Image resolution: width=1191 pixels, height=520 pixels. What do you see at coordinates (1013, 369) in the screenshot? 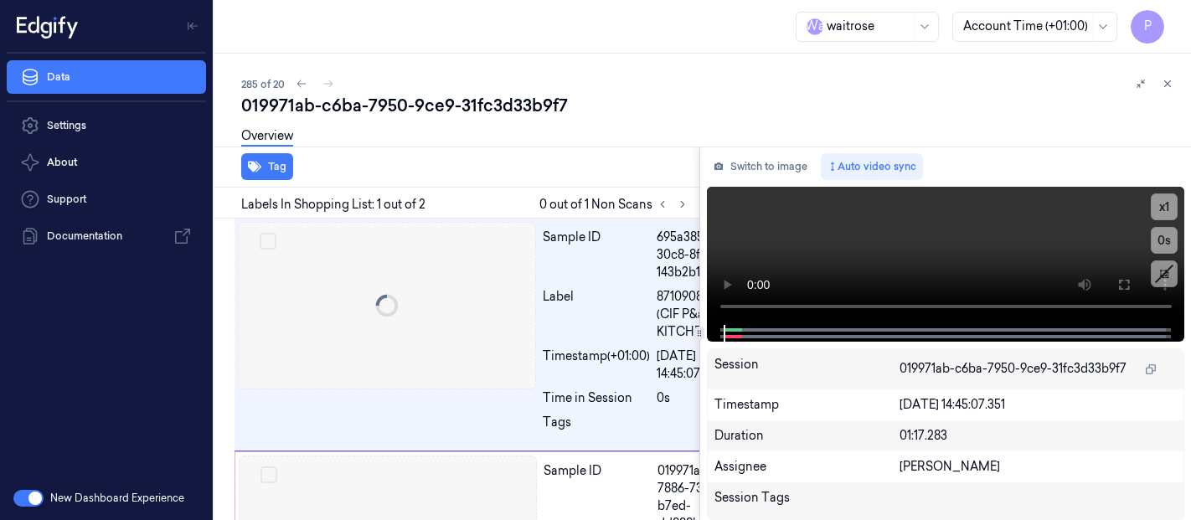
I see `span: 019971ab-c6ba-7950-9ce9-31fc3d33b9f7` at bounding box center [1013, 369].